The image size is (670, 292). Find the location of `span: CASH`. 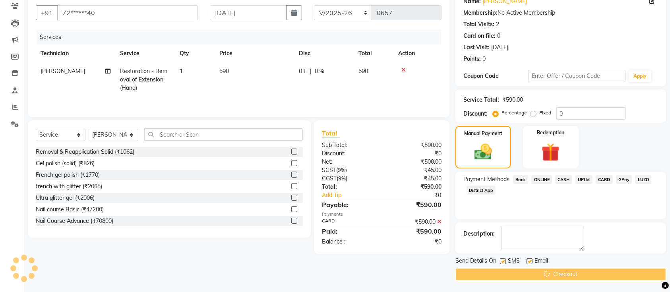

span: CASH is located at coordinates (563, 179).